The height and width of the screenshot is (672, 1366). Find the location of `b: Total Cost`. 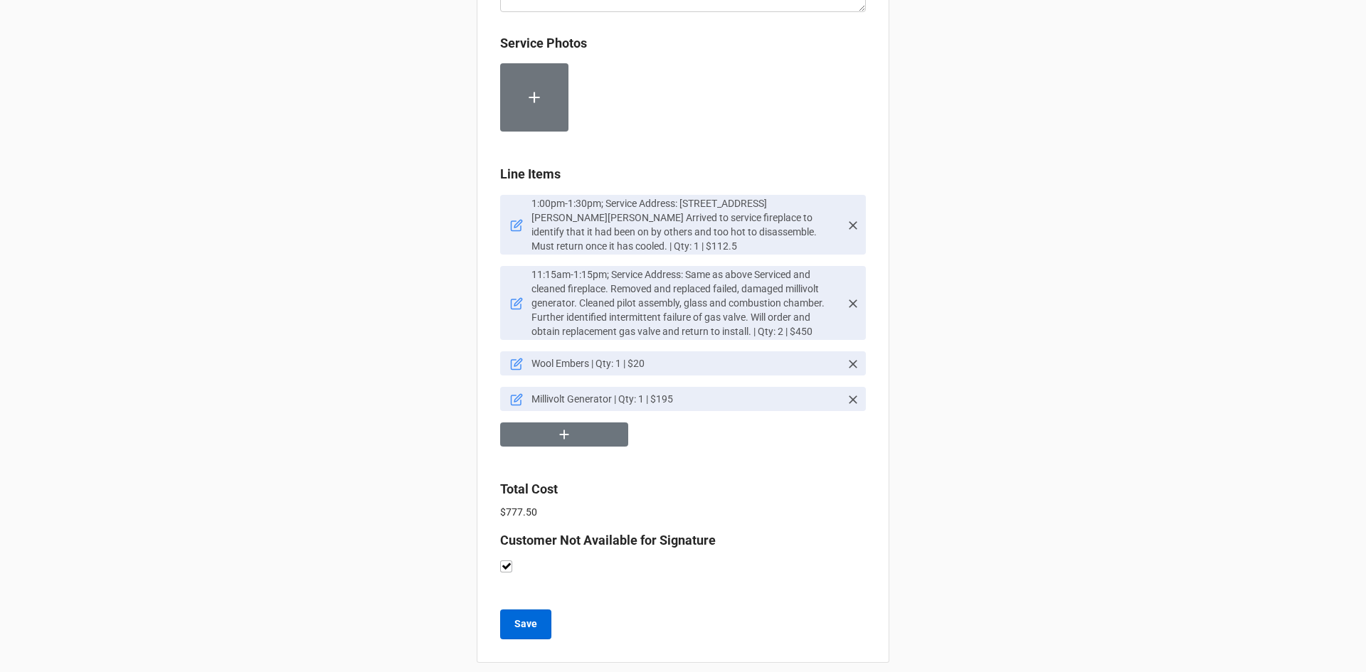

b: Total Cost is located at coordinates (529, 489).